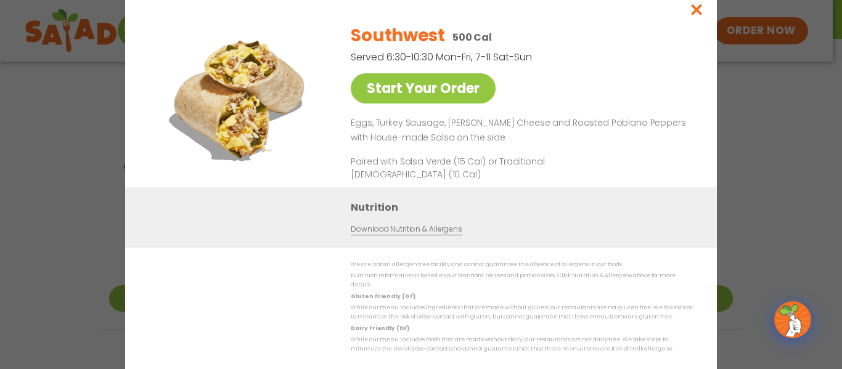 The image size is (842, 369). I want to click on img: wpChatIcon, so click(793, 320).